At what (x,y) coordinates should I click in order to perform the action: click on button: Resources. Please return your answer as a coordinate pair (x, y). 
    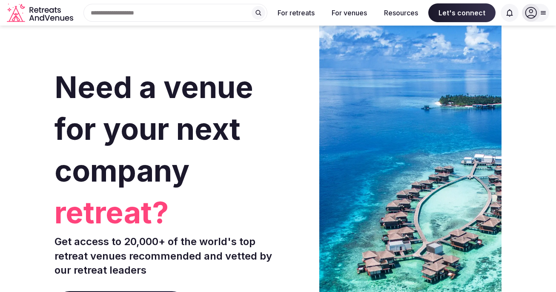
    Looking at the image, I should click on (401, 13).